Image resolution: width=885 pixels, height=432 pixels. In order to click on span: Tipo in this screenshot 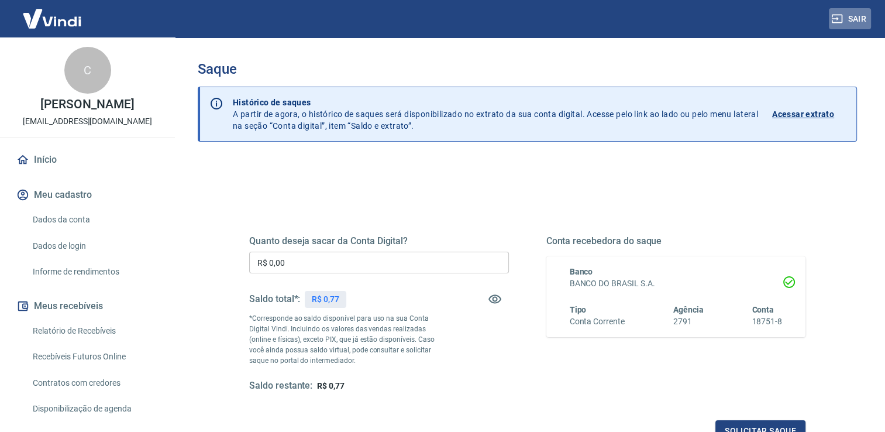, I will do `click(578, 310)`.